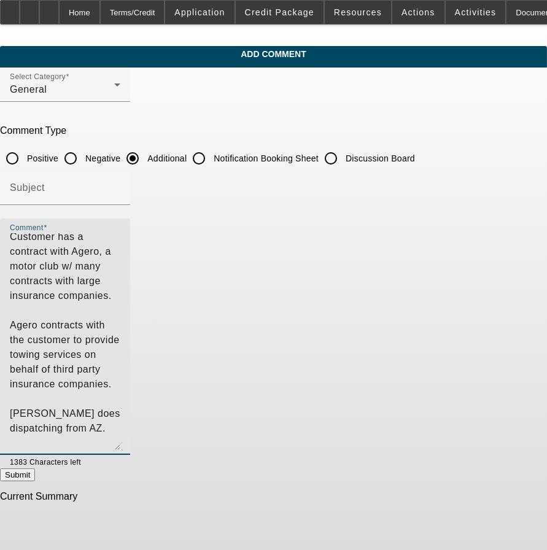 The width and height of the screenshot is (547, 550). Describe the element at coordinates (273, 54) in the screenshot. I see `span: Add Comment` at that location.